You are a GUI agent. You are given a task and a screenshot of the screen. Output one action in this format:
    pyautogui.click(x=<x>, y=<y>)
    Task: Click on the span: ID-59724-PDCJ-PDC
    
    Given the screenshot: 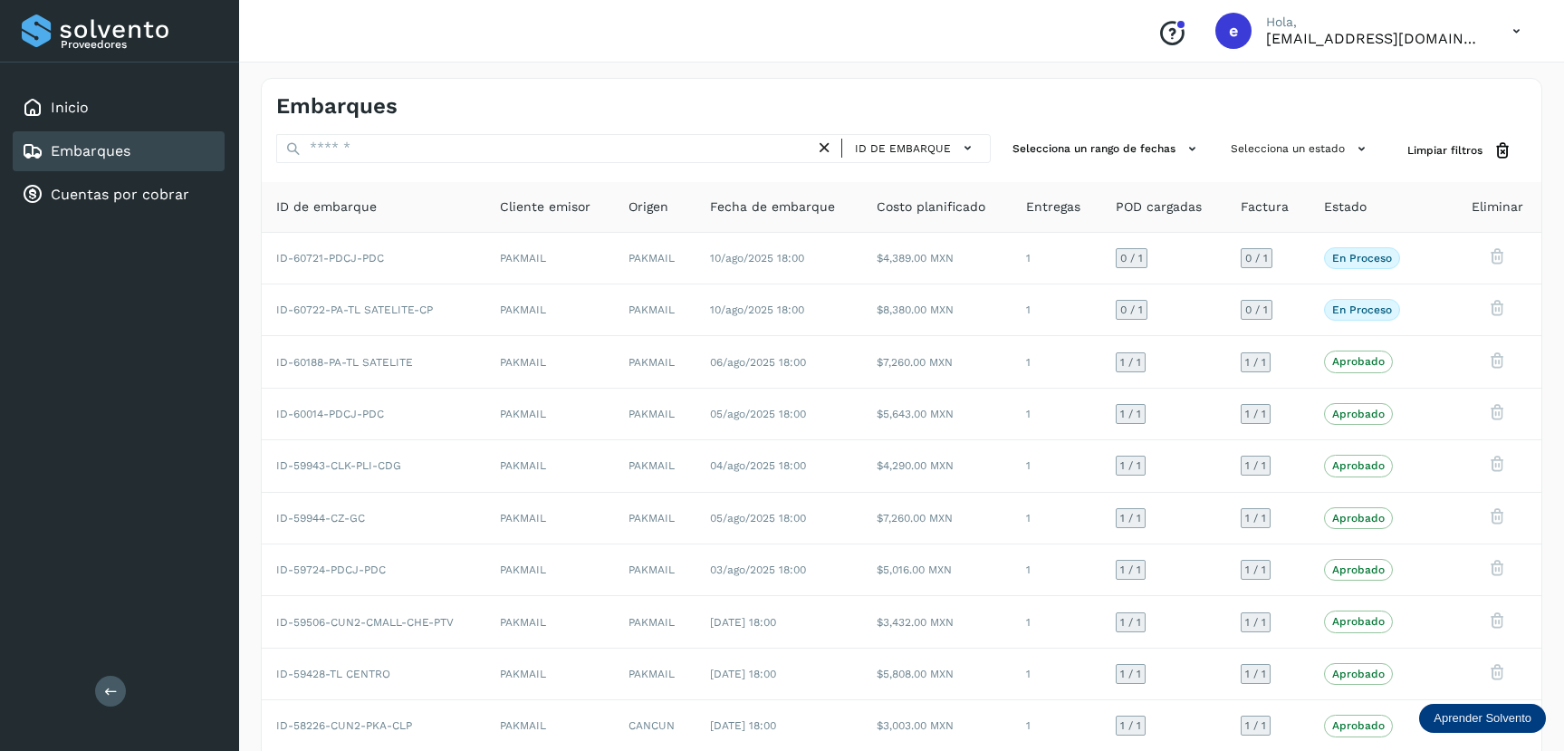 What is the action you would take?
    pyautogui.click(x=331, y=570)
    